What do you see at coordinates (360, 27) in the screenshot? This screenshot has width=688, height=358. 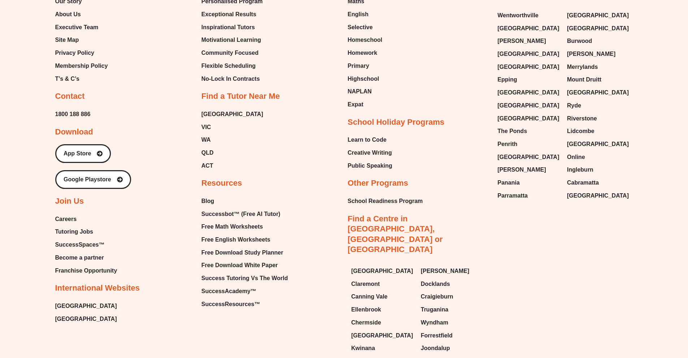 I see `span: Selective` at bounding box center [360, 27].